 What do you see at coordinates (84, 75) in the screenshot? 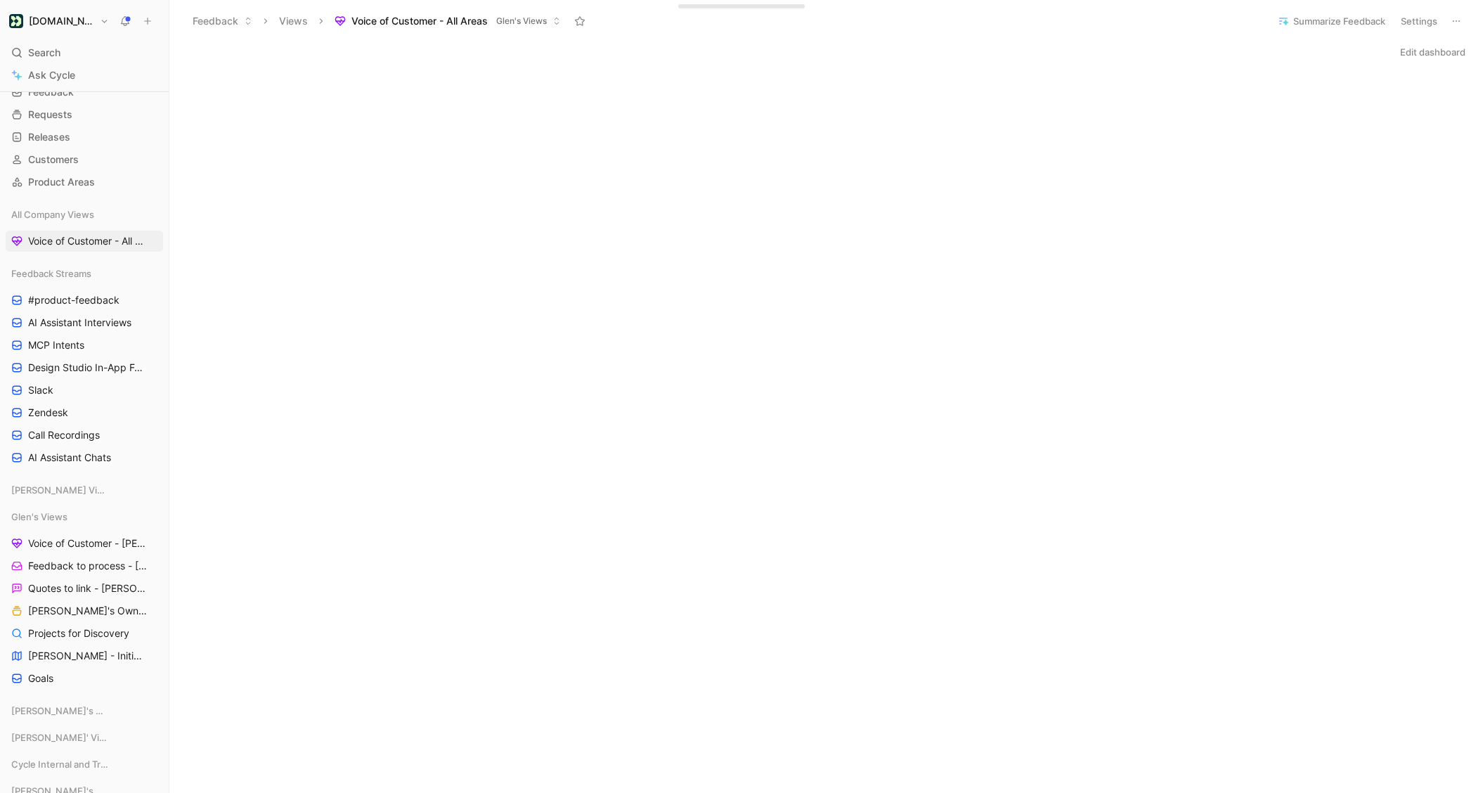
I see `a: Ask Cycle` at bounding box center [84, 75].